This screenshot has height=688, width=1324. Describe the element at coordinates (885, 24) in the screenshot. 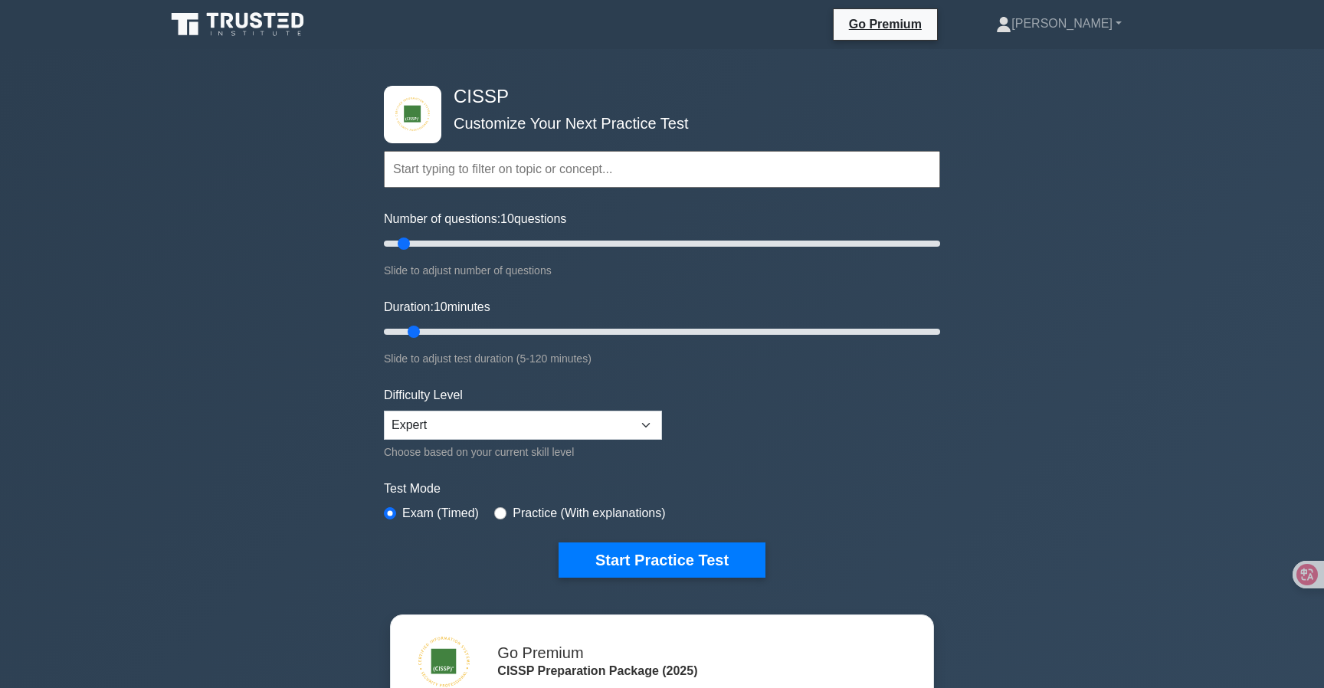

I see `a: Go Premium` at that location.